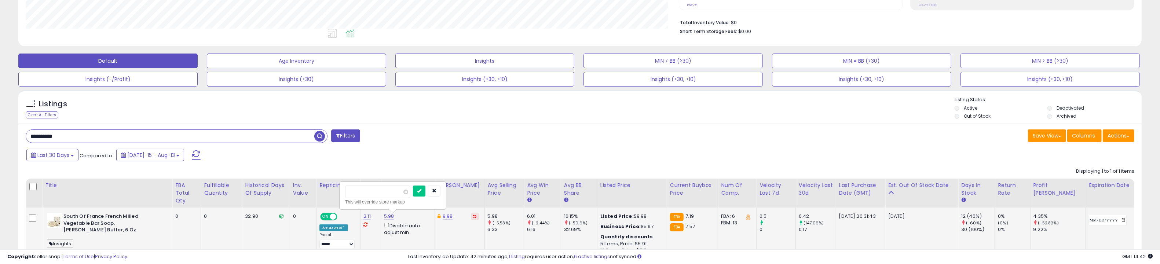 This screenshot has height=264, width=1160. I want to click on li: $0, so click(905, 22).